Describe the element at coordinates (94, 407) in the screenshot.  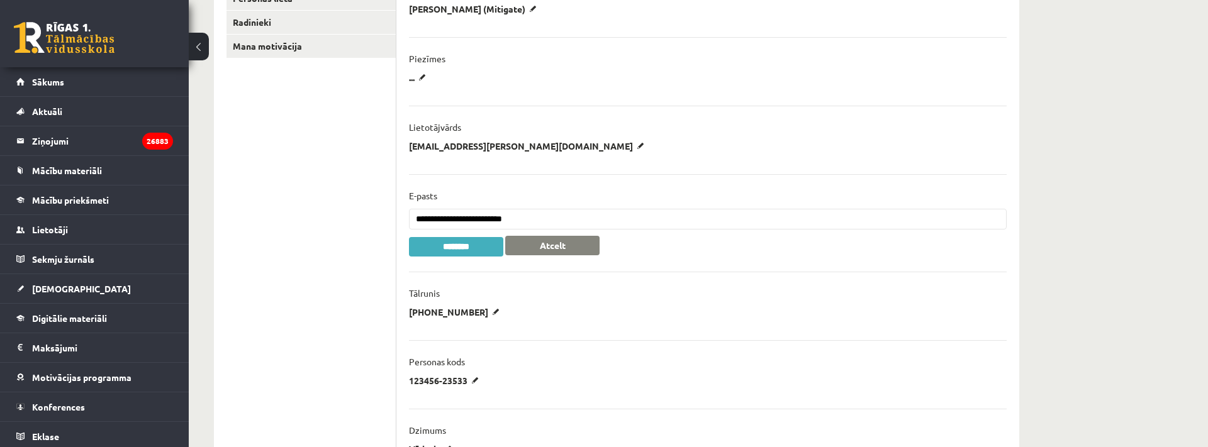
I see `a: Konferences` at that location.